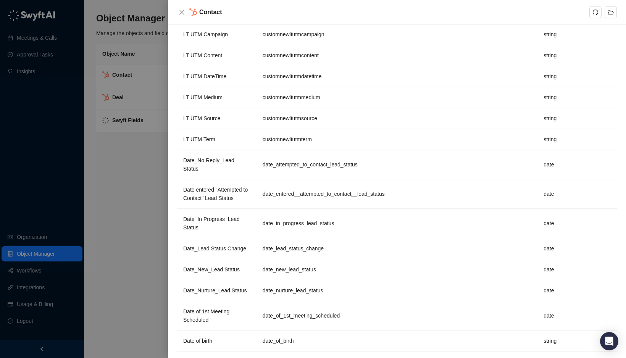  What do you see at coordinates (215, 248) in the screenshot?
I see `span: Date_Lead Status Change` at bounding box center [215, 248].